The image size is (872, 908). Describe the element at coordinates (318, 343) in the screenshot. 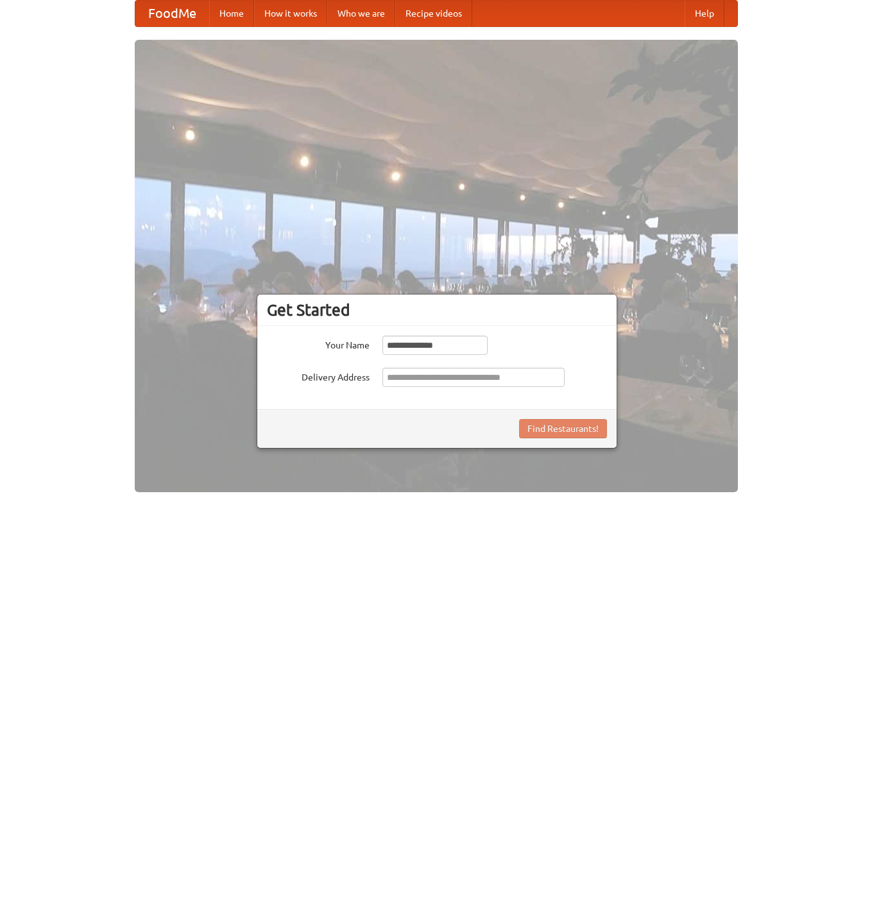

I see `label: Your Name` at that location.